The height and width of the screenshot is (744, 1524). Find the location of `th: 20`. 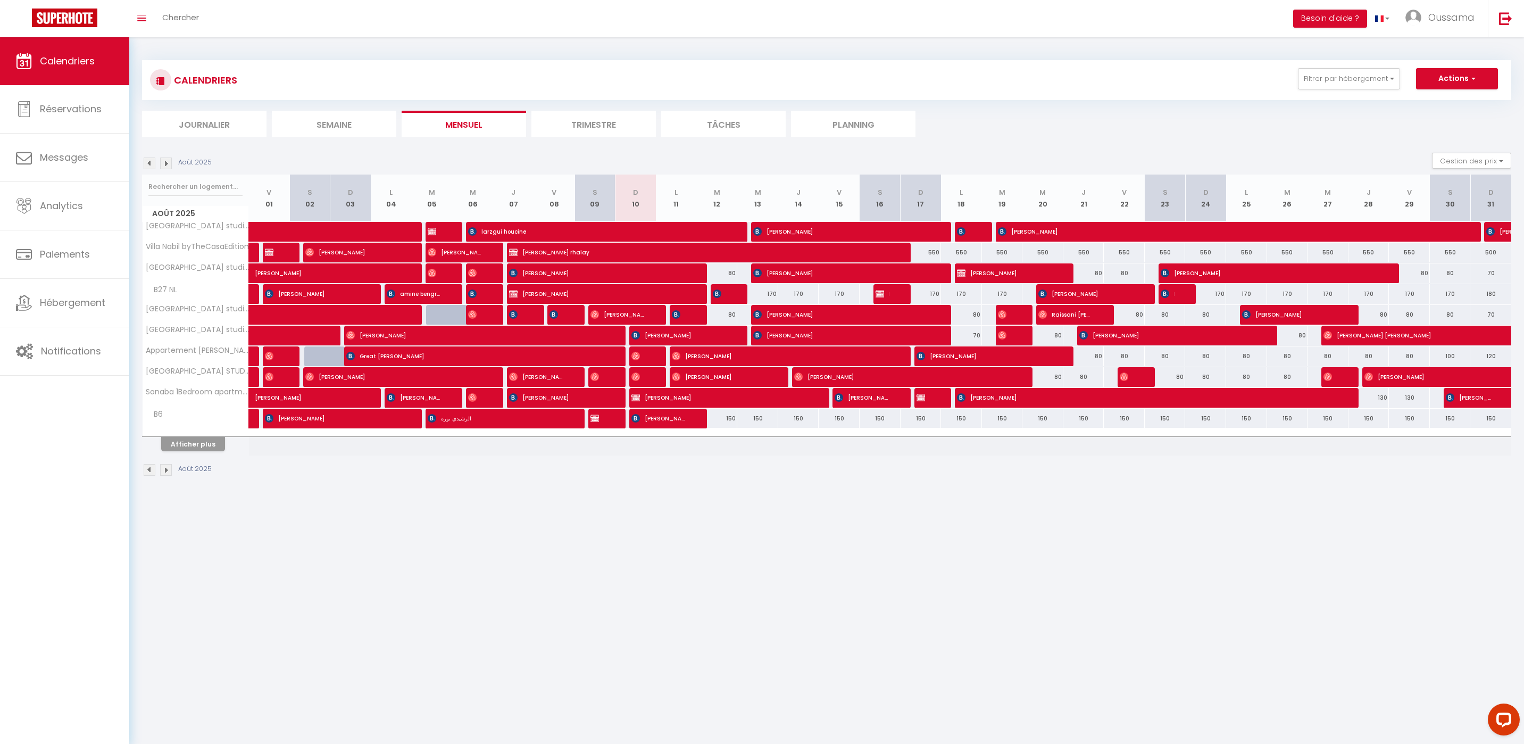

th: 20 is located at coordinates (1043, 198).